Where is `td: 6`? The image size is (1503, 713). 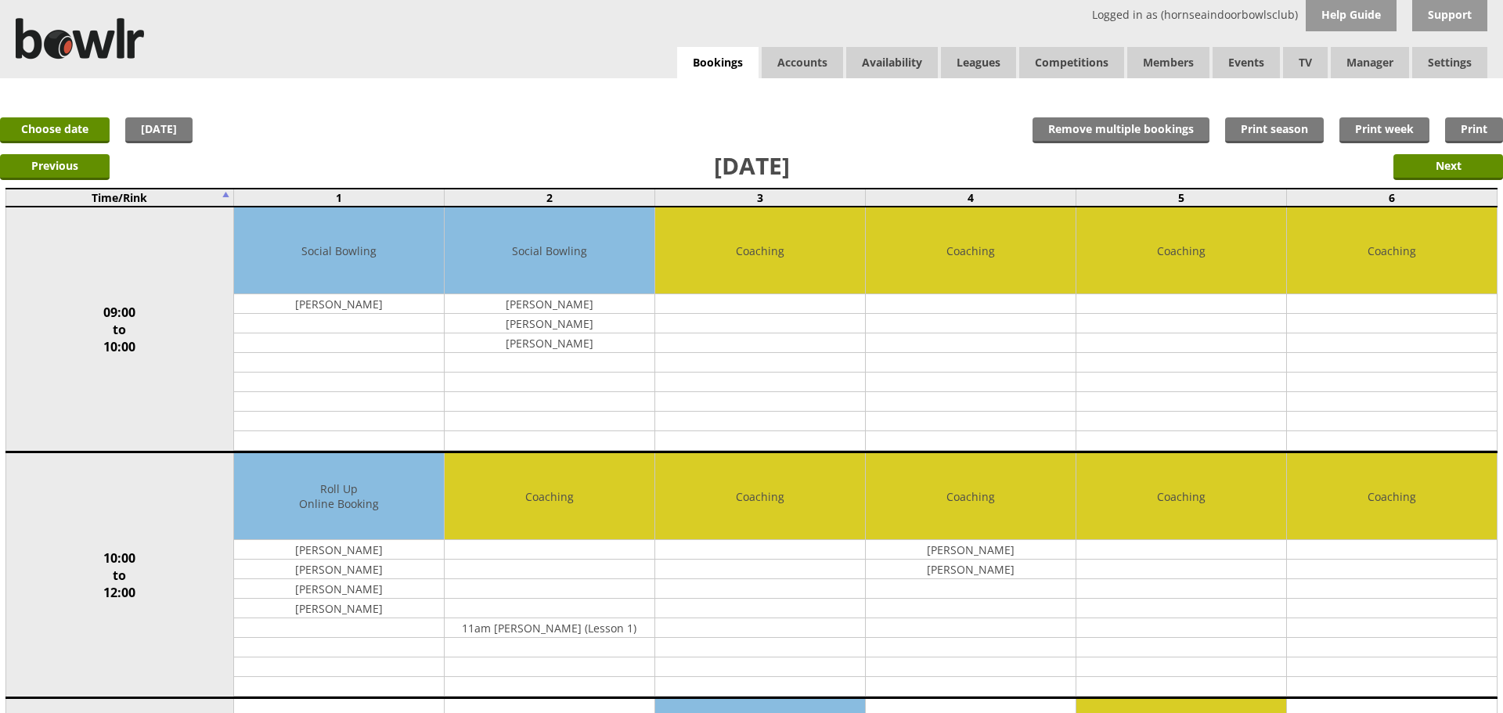 td: 6 is located at coordinates (1392, 197).